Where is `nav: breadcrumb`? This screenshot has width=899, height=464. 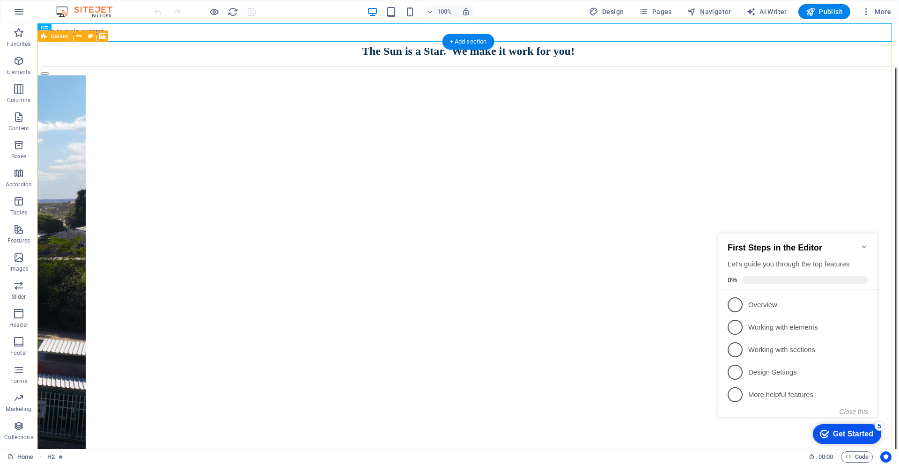 nav: breadcrumb is located at coordinates (55, 457).